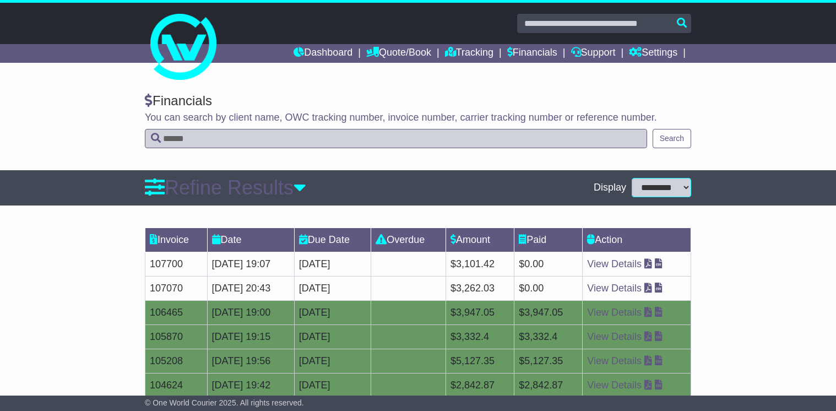  Describe the element at coordinates (251, 240) in the screenshot. I see `td: Date` at that location.